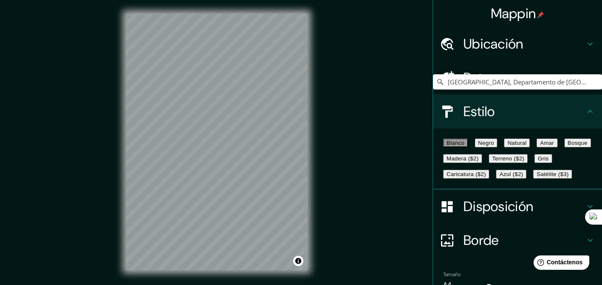 The image size is (602, 285). What do you see at coordinates (452, 275) in the screenshot?
I see `font: Tamaño` at bounding box center [452, 275].